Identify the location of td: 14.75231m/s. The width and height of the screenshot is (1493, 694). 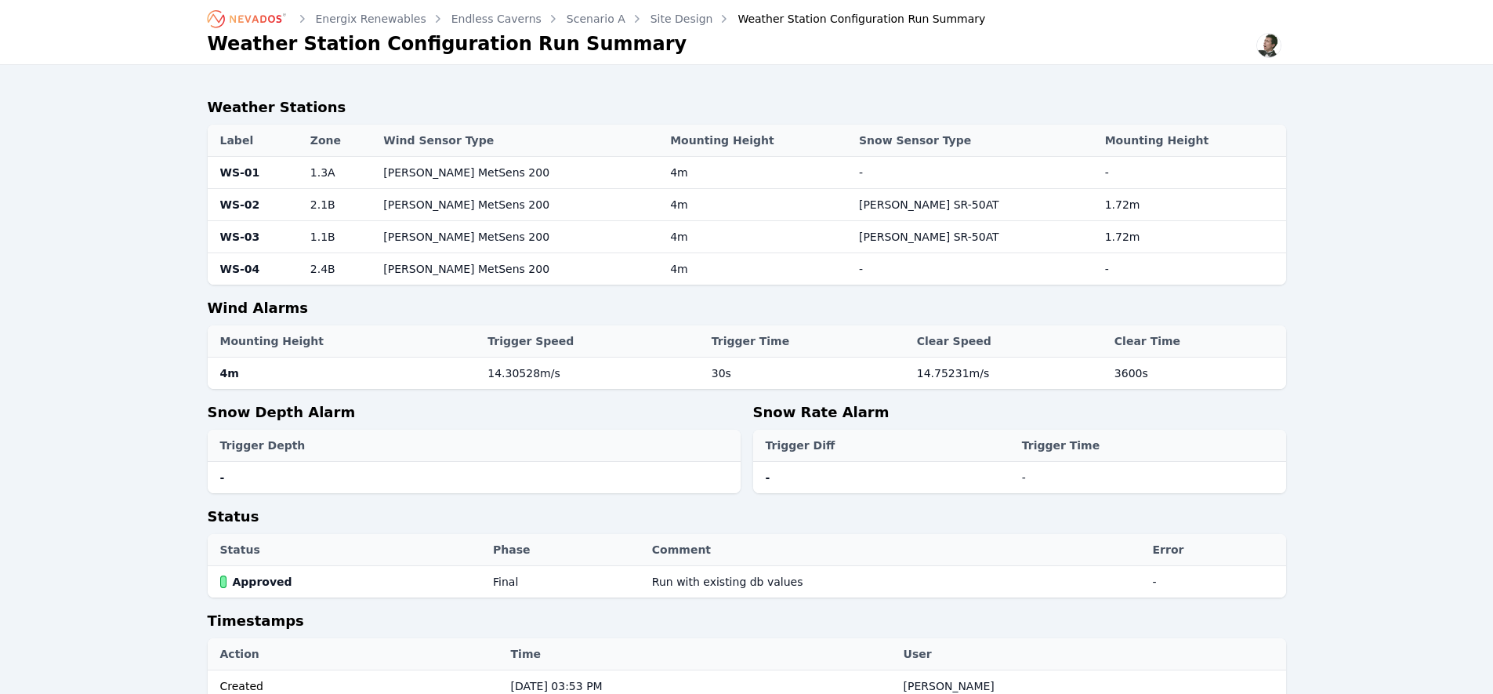
(1008, 373).